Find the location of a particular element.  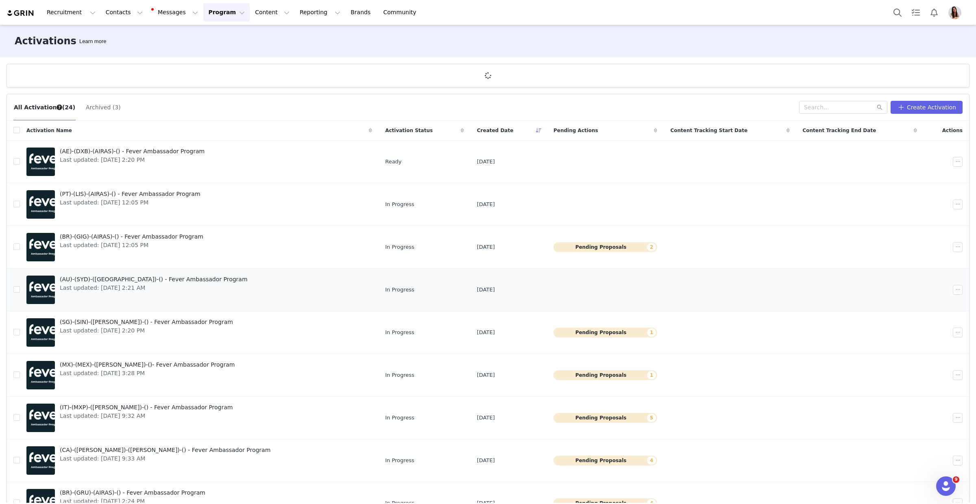

span: Ready is located at coordinates (393, 162).